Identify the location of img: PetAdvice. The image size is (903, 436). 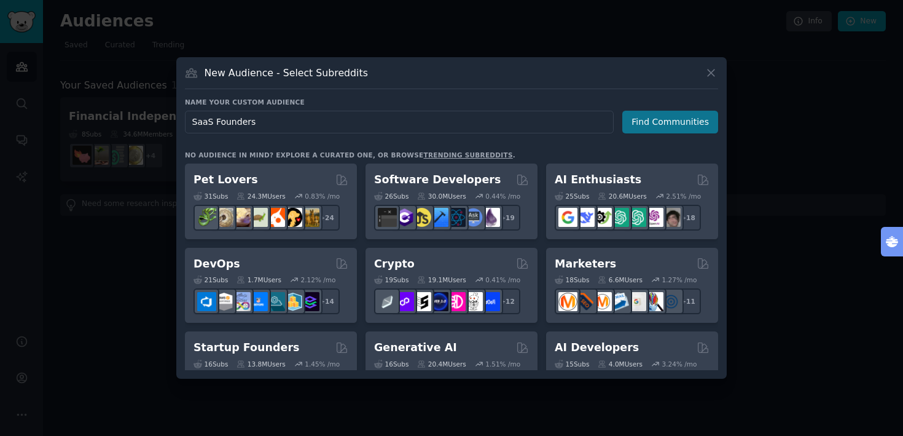
(292, 217).